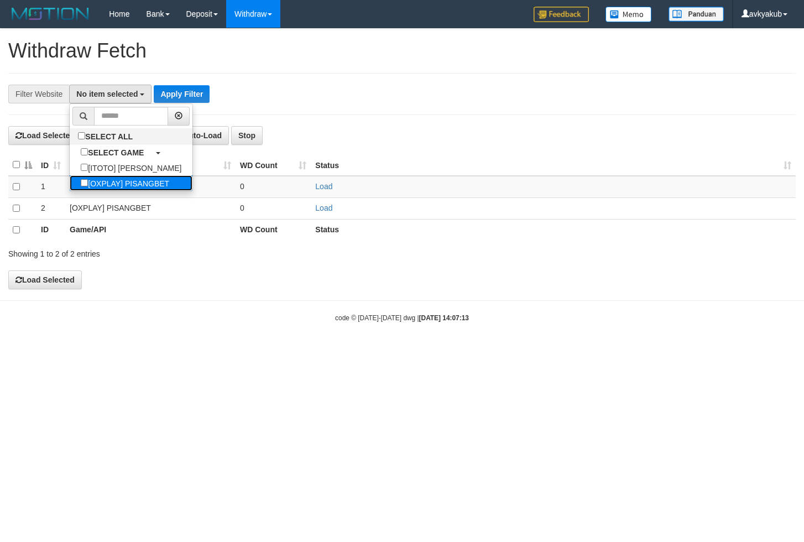  I want to click on input: SELECT GAME, so click(84, 151).